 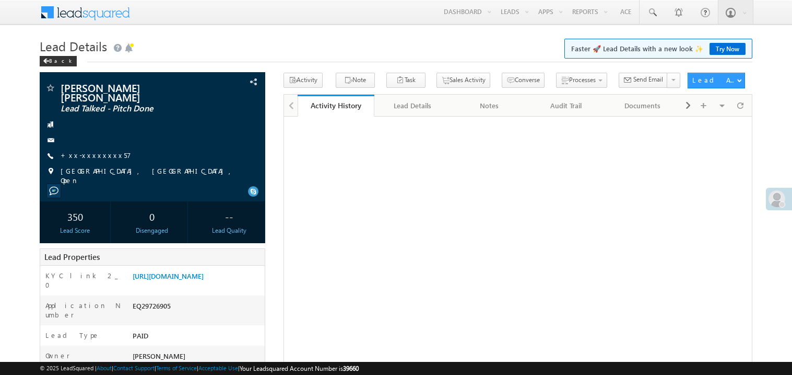 What do you see at coordinates (73, 335) in the screenshot?
I see `label: Lead Type` at bounding box center [73, 335].